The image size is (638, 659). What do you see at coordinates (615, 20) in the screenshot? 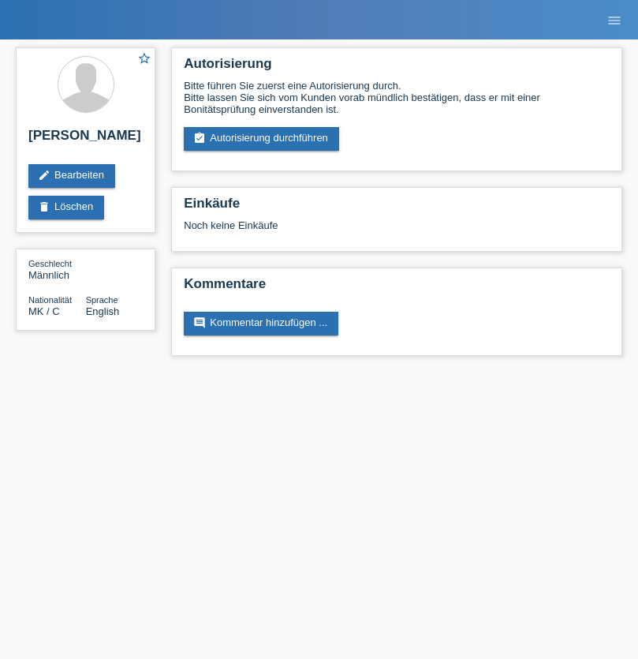
I see `a: menu` at bounding box center [615, 20].